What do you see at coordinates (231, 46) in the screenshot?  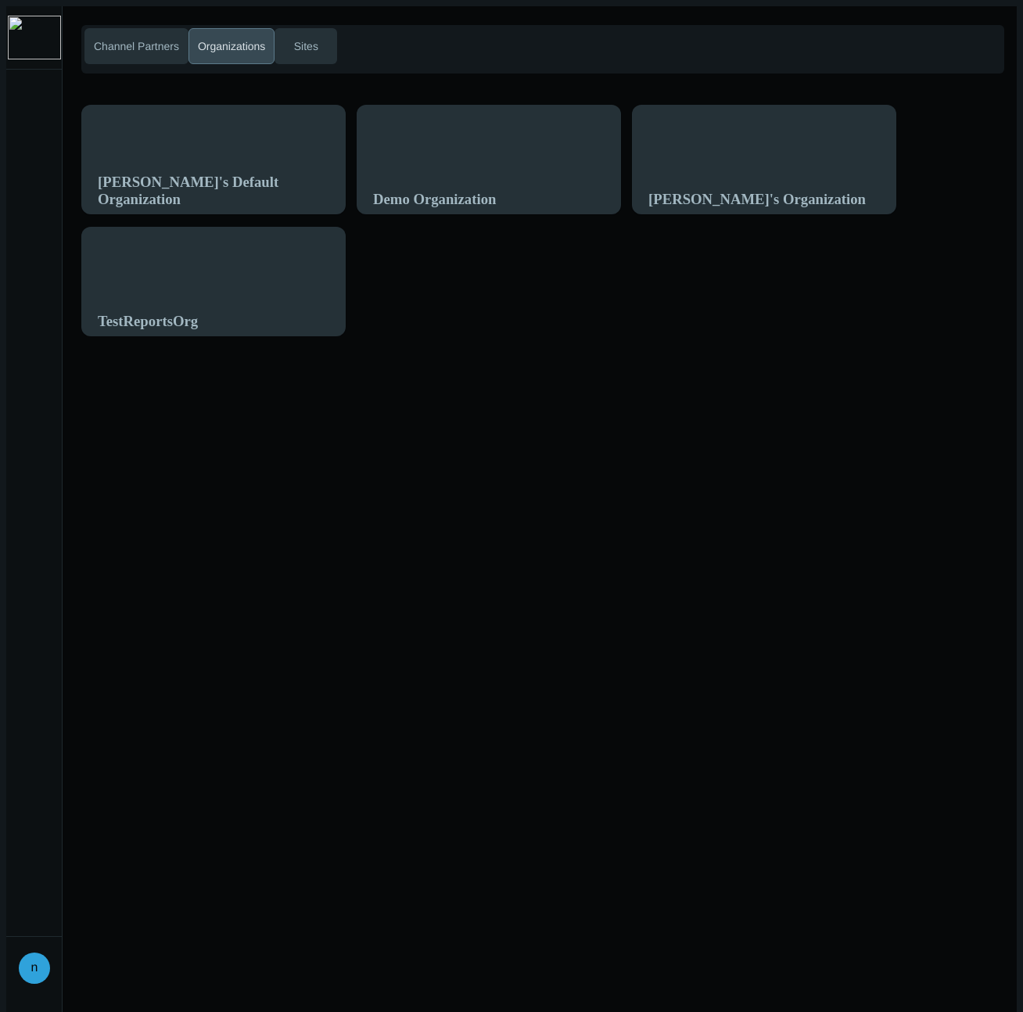 I see `span: Organizations` at bounding box center [231, 46].